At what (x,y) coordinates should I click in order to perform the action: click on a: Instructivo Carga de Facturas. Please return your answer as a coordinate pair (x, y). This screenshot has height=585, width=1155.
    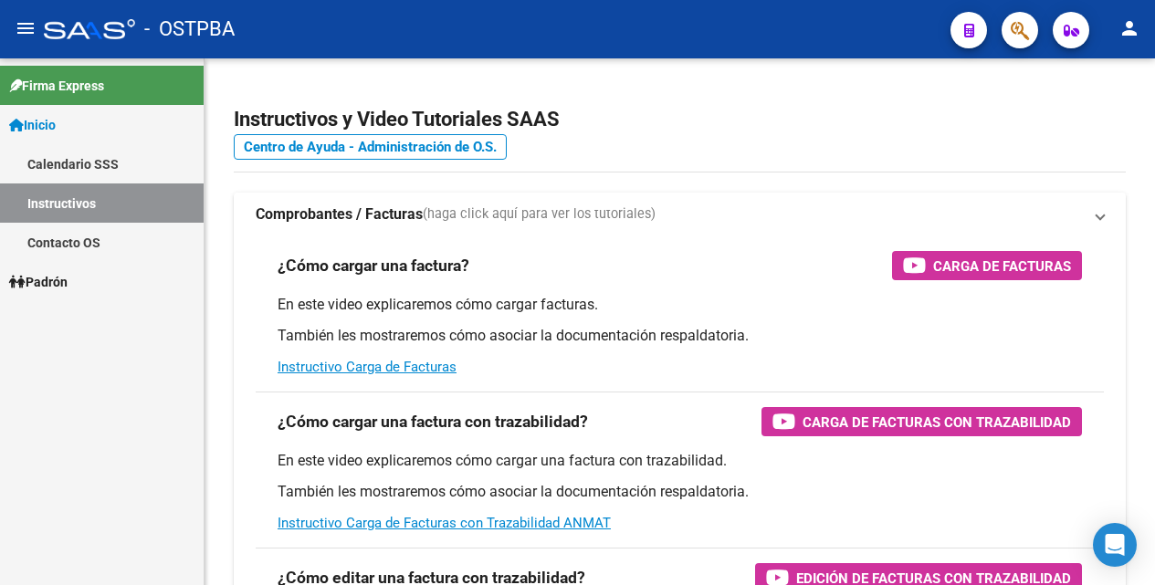
    Looking at the image, I should click on (367, 367).